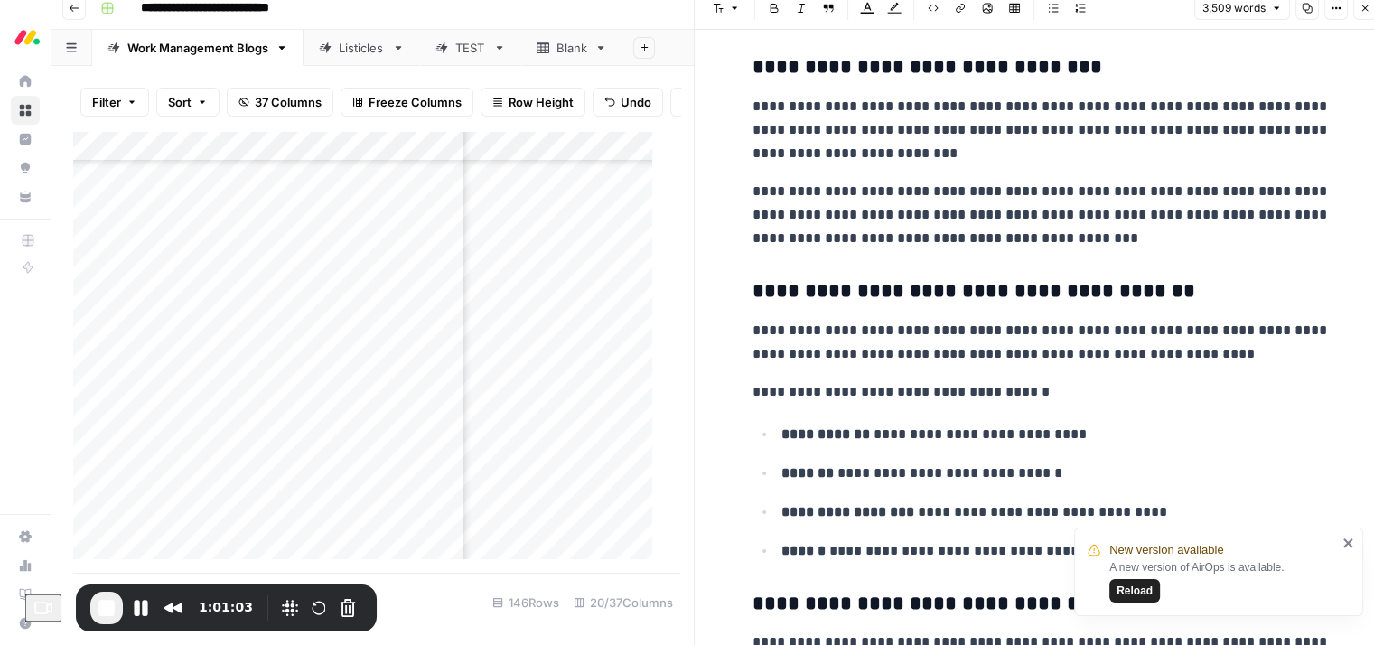 The height and width of the screenshot is (645, 1374). What do you see at coordinates (1135, 591) in the screenshot?
I see `button: Reload` at bounding box center [1135, 591].